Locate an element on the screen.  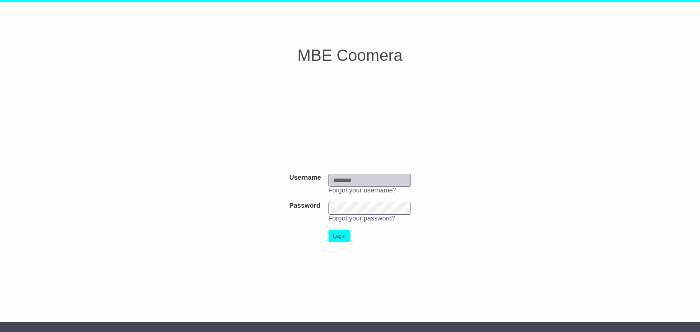
h1: MBE Coomera is located at coordinates (350, 55).